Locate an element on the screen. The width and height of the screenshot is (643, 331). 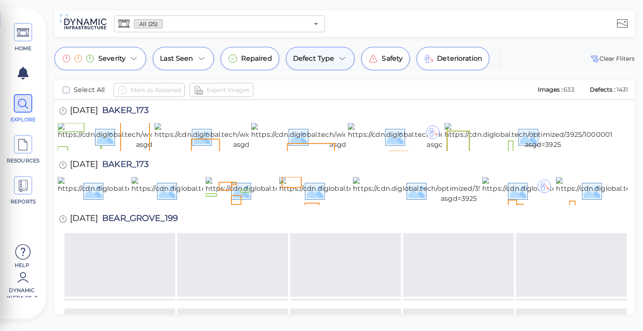
span: Defects : is located at coordinates (603, 90).